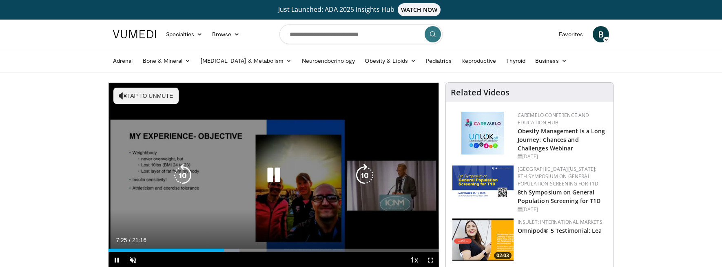  What do you see at coordinates (516, 61) in the screenshot?
I see `a: Thyroid` at bounding box center [516, 61].